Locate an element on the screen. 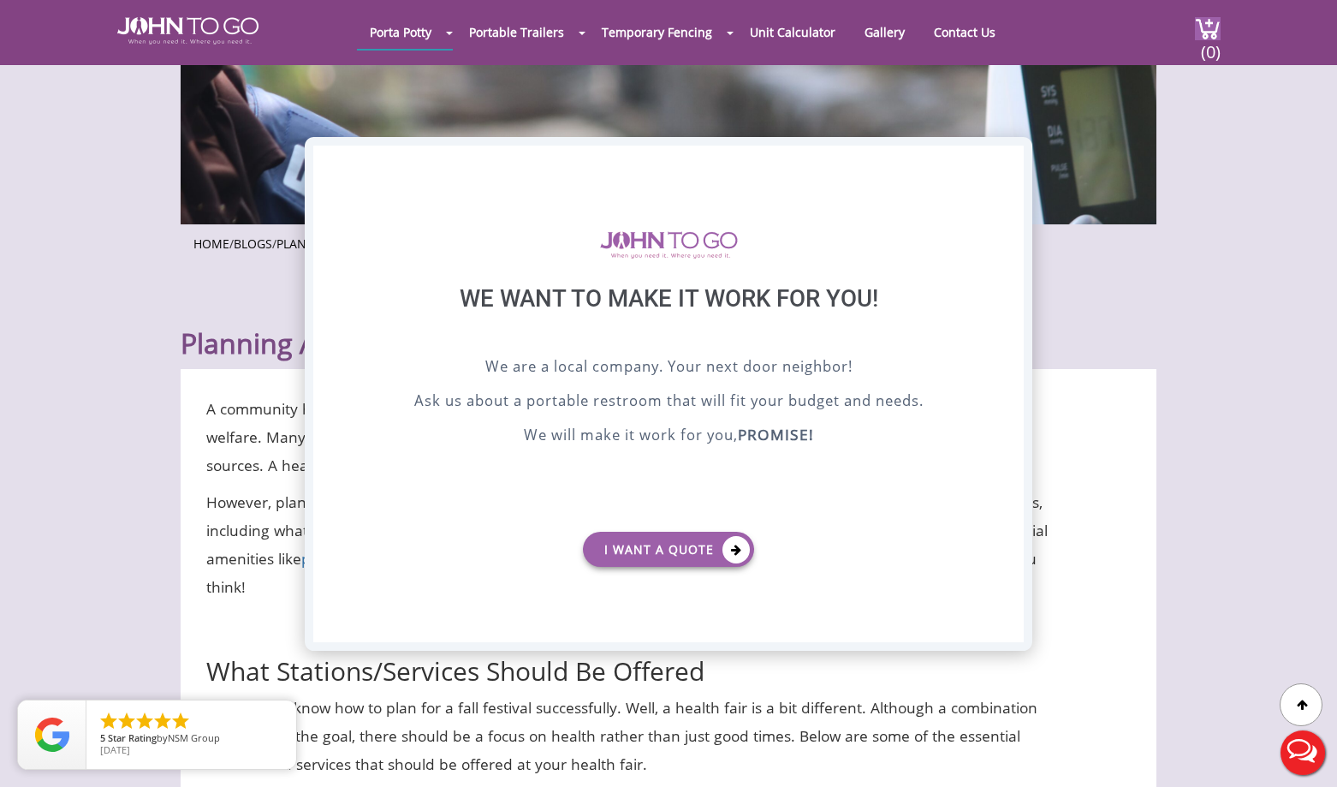 This screenshot has width=1337, height=787. div: We want to make it work for you! is located at coordinates (669, 319).